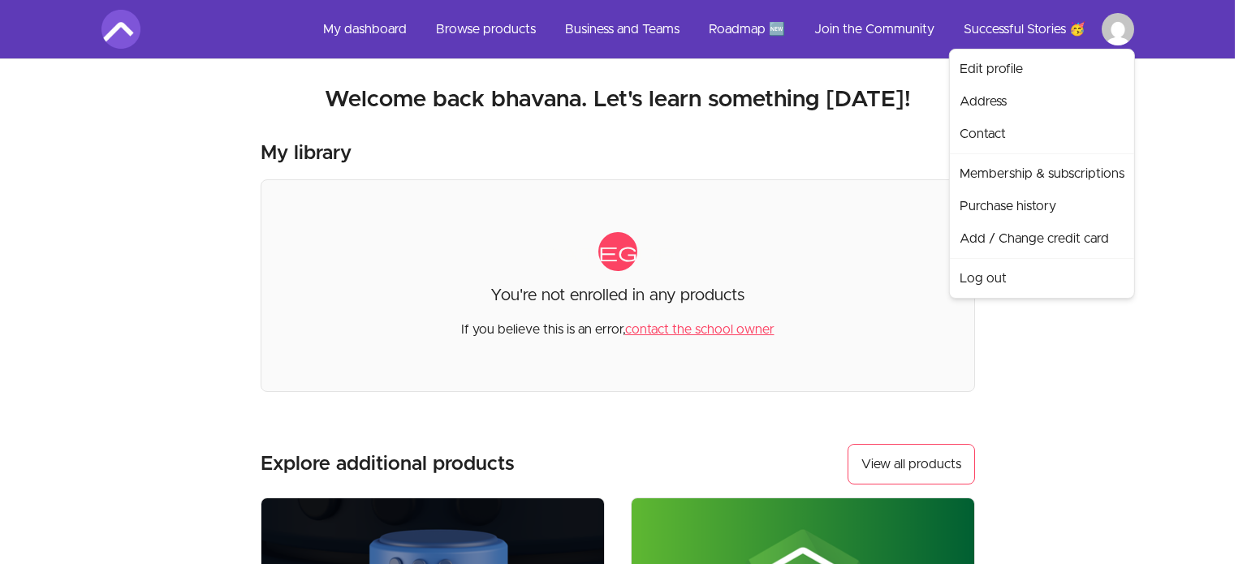 The height and width of the screenshot is (564, 1247). I want to click on a: Log out, so click(1042, 278).